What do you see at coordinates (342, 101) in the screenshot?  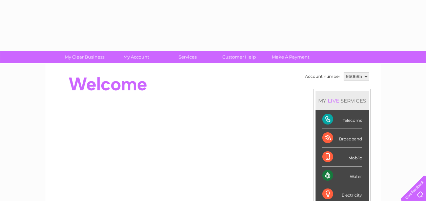 I see `div: MY SERVICES` at bounding box center [342, 101].